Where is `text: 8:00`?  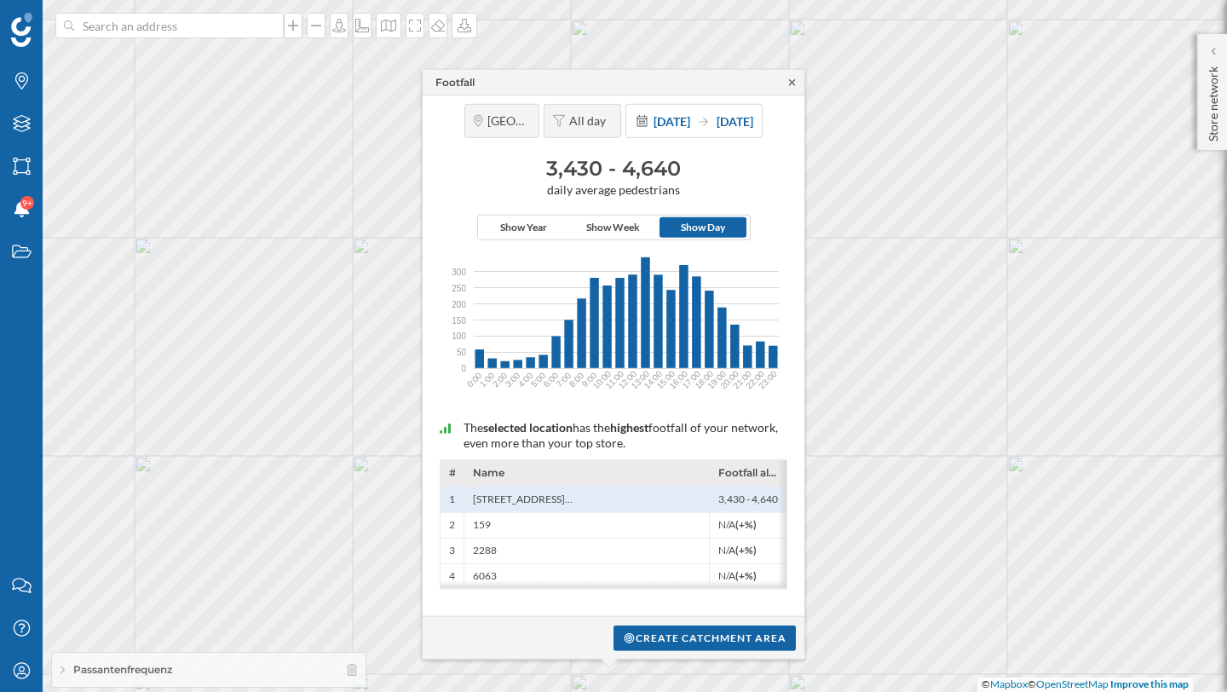 text: 8:00 is located at coordinates (577, 380).